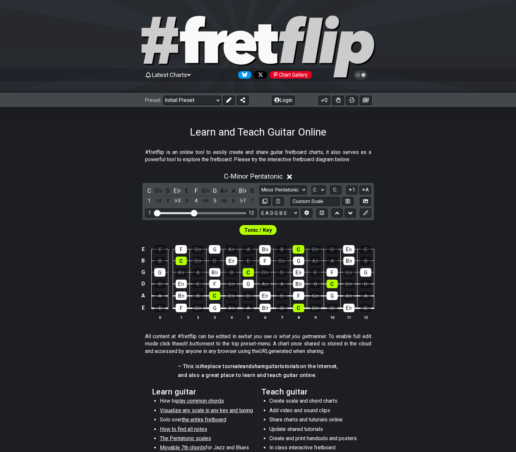 The height and width of the screenshot is (452, 516). I want to click on button: Login, so click(283, 100).